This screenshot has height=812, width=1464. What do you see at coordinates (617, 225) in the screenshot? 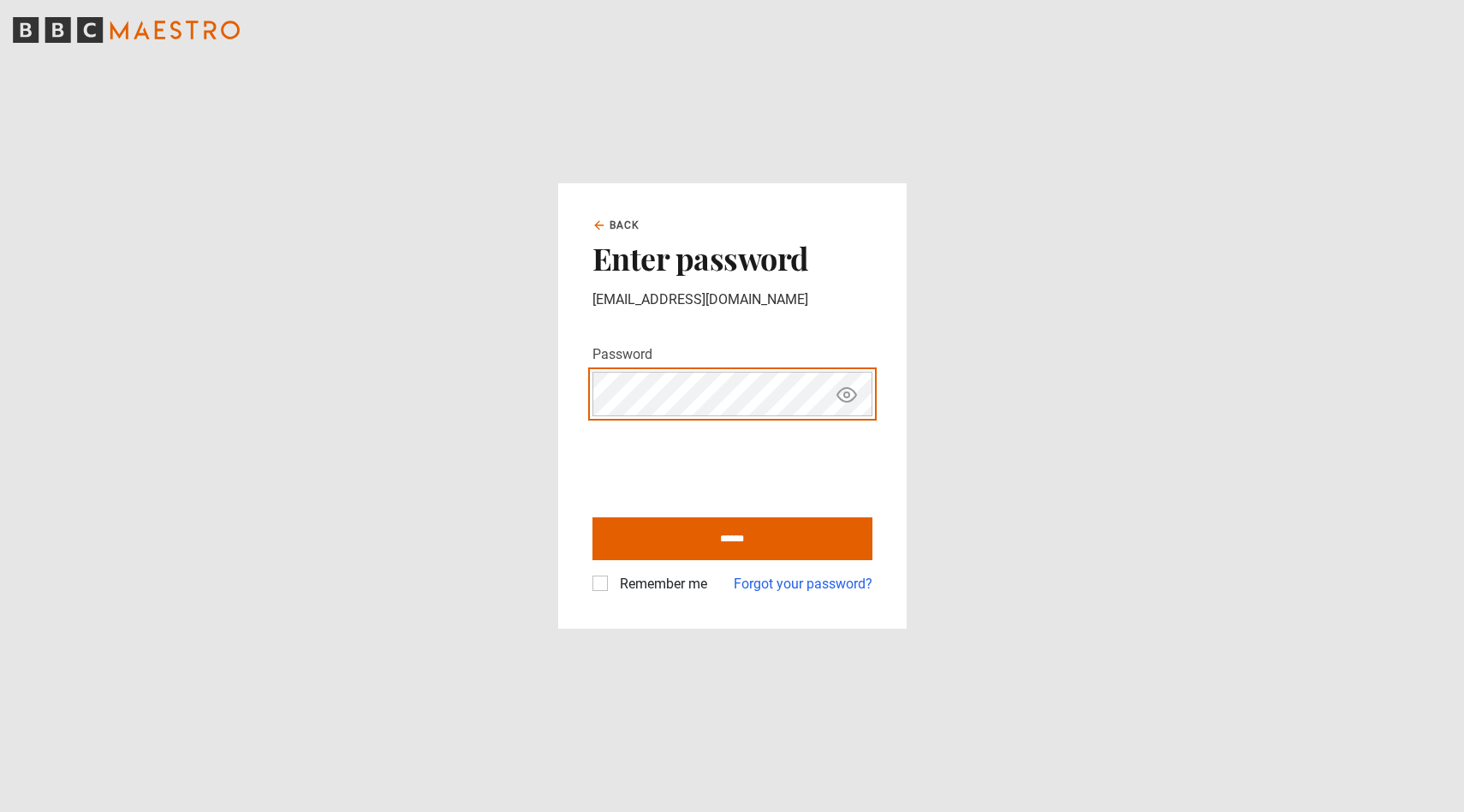
I see `a: Back` at bounding box center [617, 225].